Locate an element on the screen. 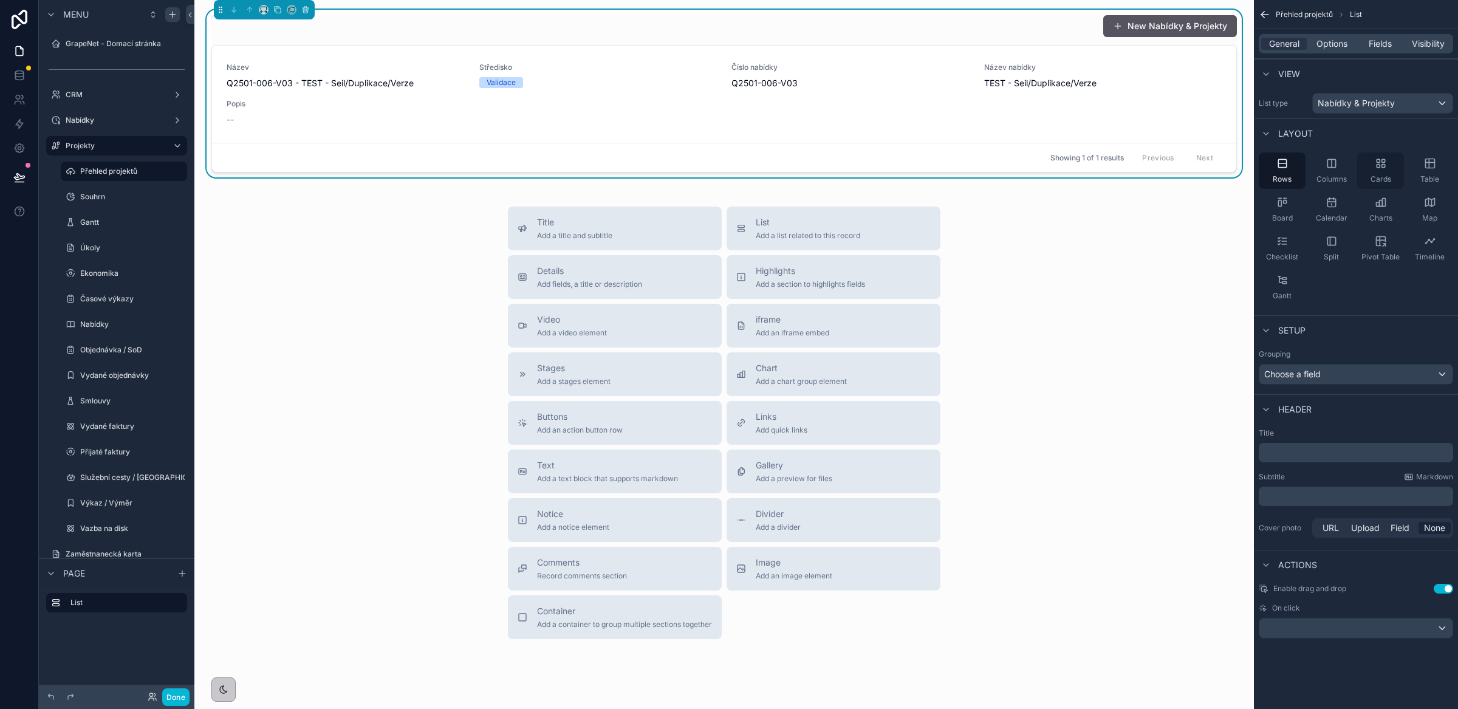 This screenshot has width=1458, height=709. a: Gantt is located at coordinates (124, 222).